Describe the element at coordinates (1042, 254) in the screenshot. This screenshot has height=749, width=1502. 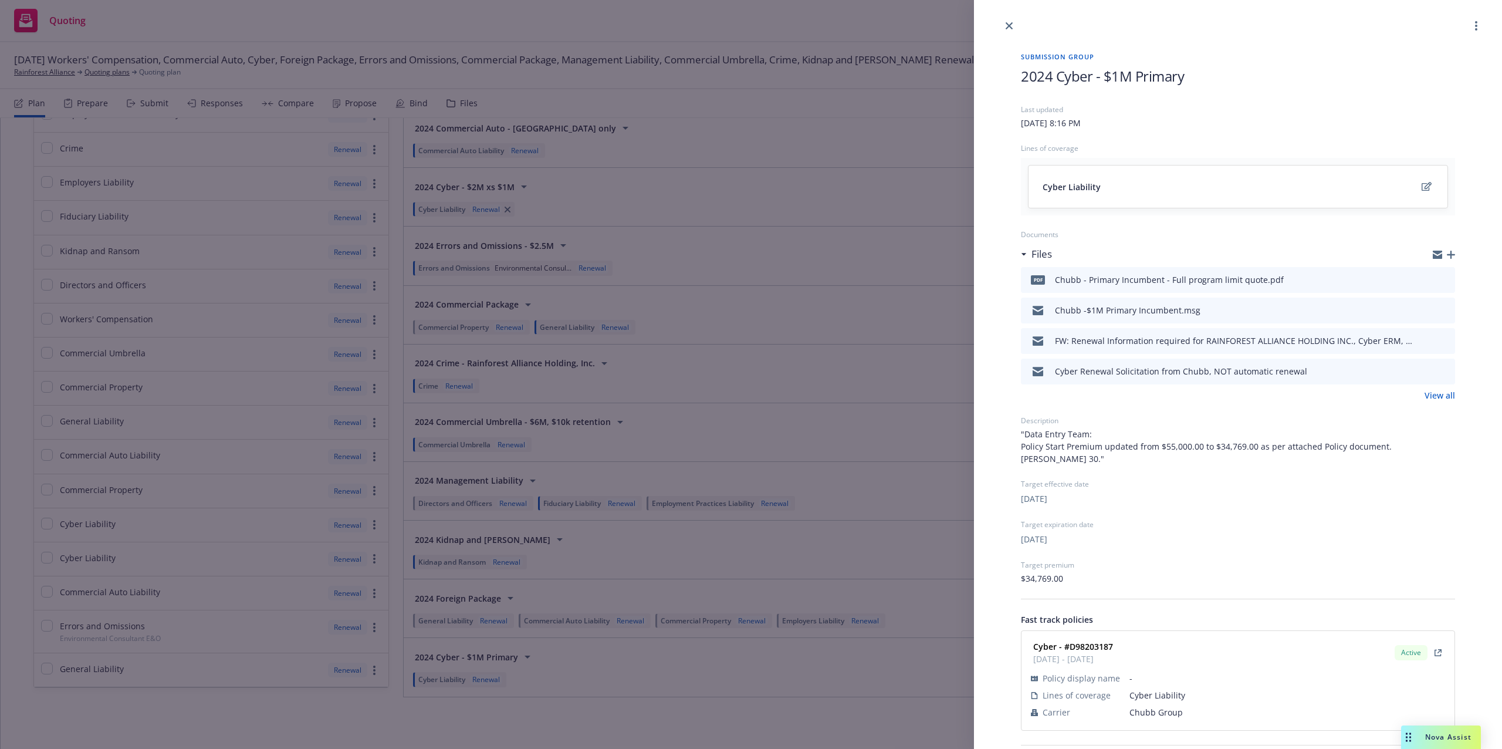
I see `h3: Files` at that location.